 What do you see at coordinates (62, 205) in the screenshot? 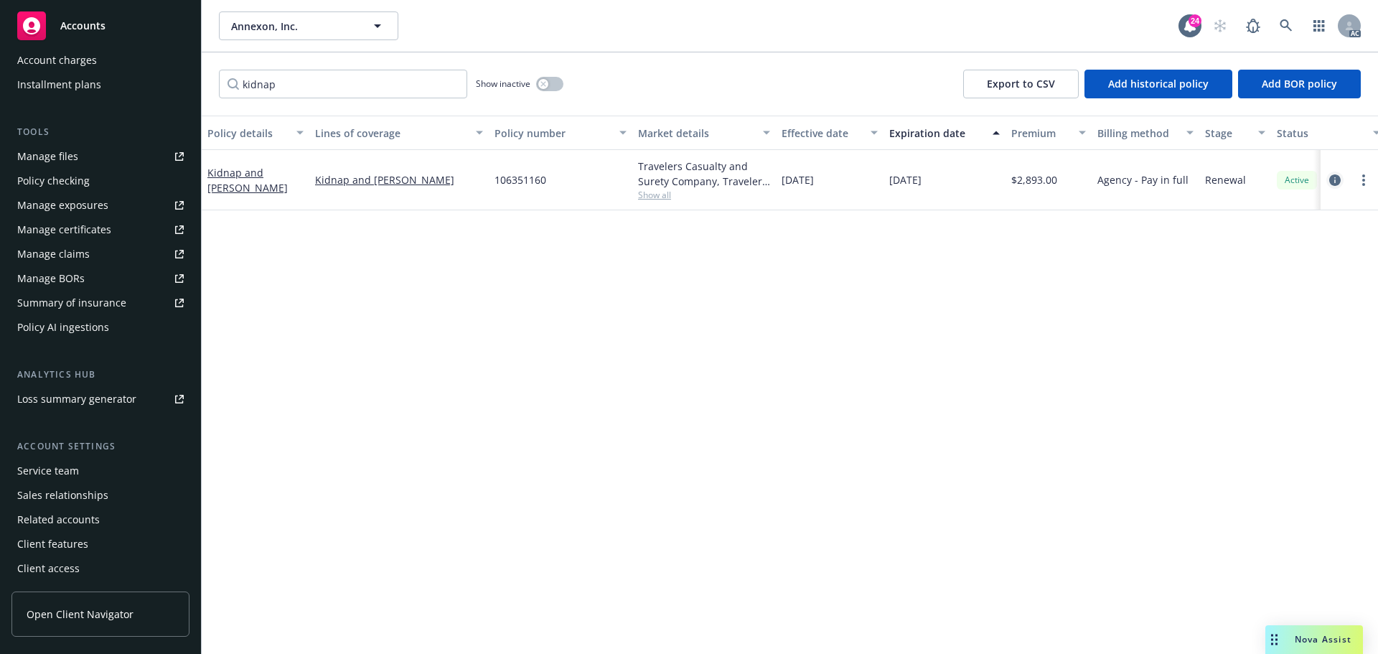
I see `div: Manage exposures` at bounding box center [62, 205].